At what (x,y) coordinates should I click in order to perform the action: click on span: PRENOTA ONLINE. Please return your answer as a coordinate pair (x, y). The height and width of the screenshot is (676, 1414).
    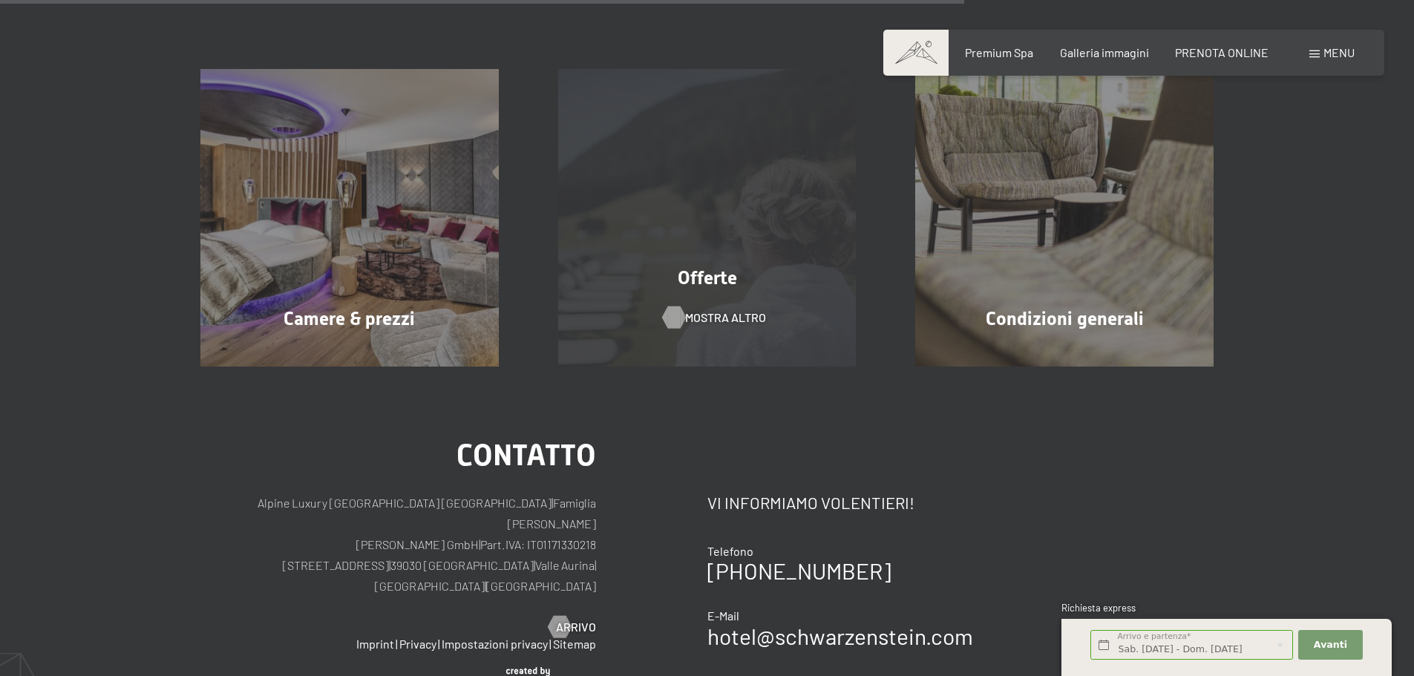
    Looking at the image, I should click on (1222, 52).